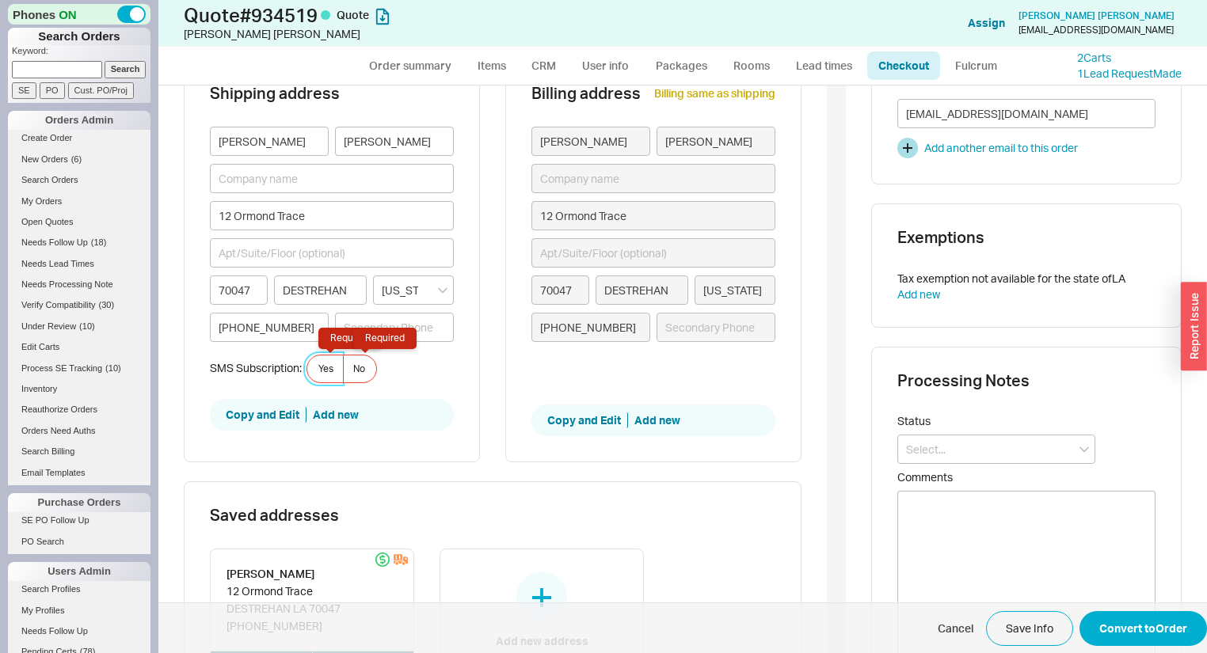  I want to click on a: Needs Follow Up, so click(79, 631).